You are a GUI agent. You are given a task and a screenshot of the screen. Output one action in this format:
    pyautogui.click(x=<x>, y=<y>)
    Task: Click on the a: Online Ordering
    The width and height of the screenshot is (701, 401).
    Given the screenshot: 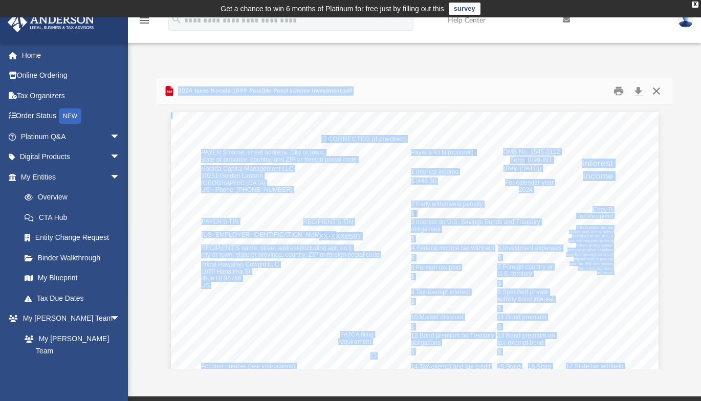 What is the action you would take?
    pyautogui.click(x=71, y=76)
    